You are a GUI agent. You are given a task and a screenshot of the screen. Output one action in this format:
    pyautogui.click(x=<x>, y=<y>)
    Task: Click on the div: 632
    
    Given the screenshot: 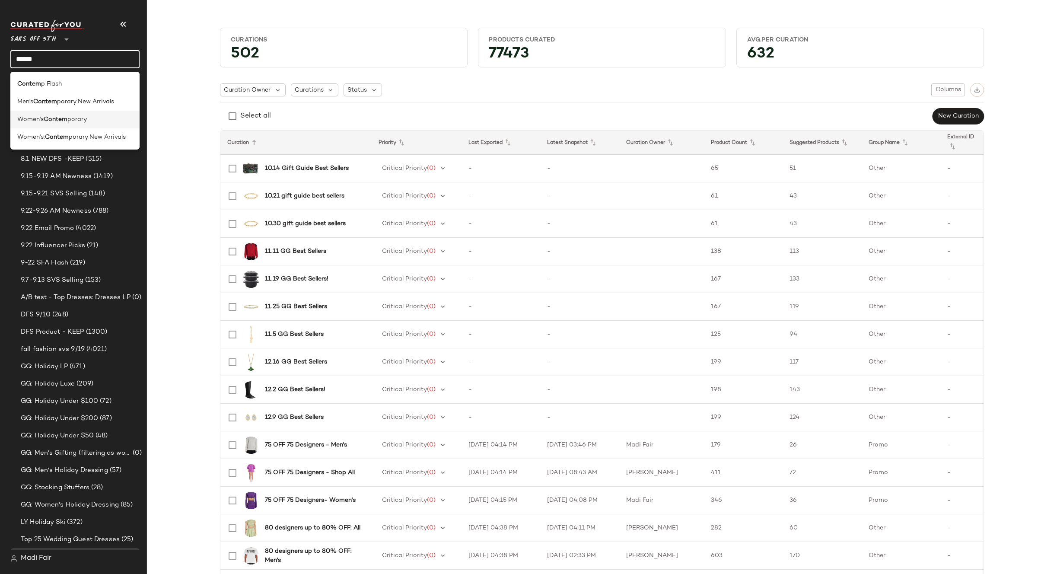 What is the action you would take?
    pyautogui.click(x=860, y=55)
    